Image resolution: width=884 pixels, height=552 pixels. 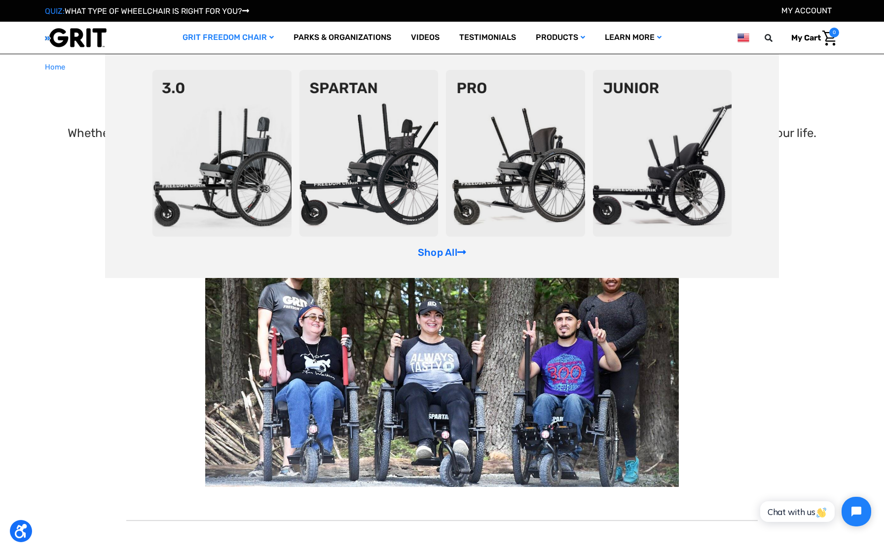 What do you see at coordinates (107, 23) in the screenshot?
I see `button: Open chat widget` at bounding box center [107, 23].